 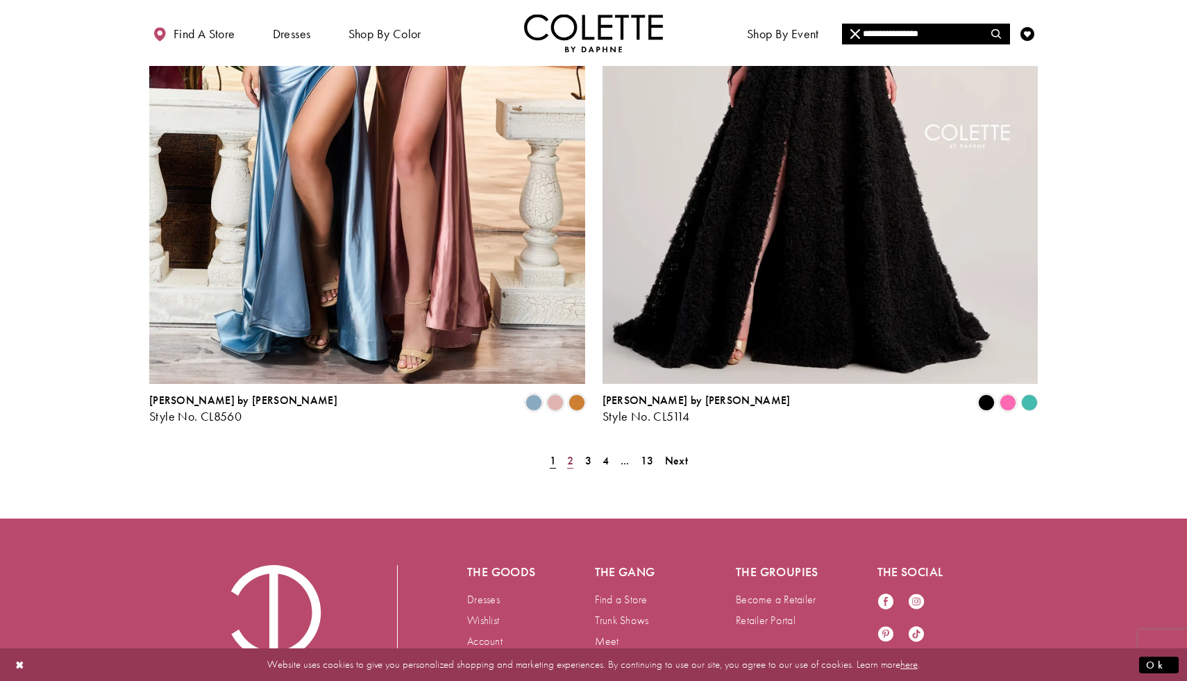 I want to click on i: Dusty Blue, so click(x=534, y=403).